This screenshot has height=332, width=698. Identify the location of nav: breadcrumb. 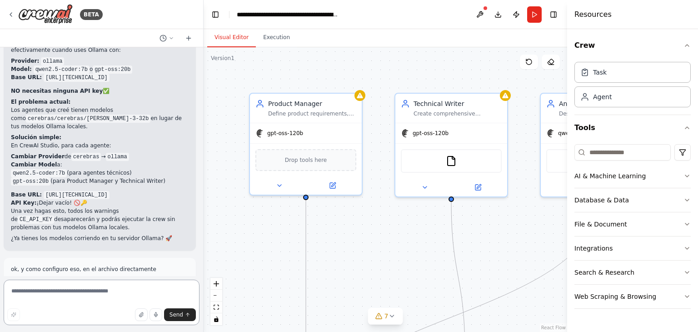
(288, 15).